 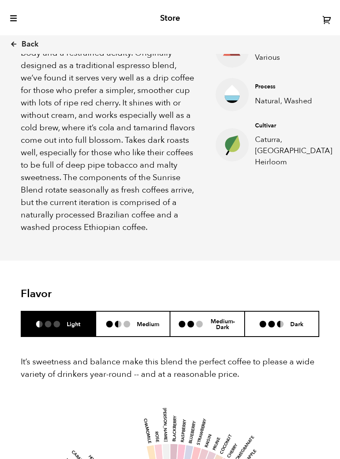 What do you see at coordinates (170, 368) in the screenshot?
I see `p: It’s sweetness and balance make this blend the perfect coffee to please a wide variety of drinker...` at bounding box center [170, 368].